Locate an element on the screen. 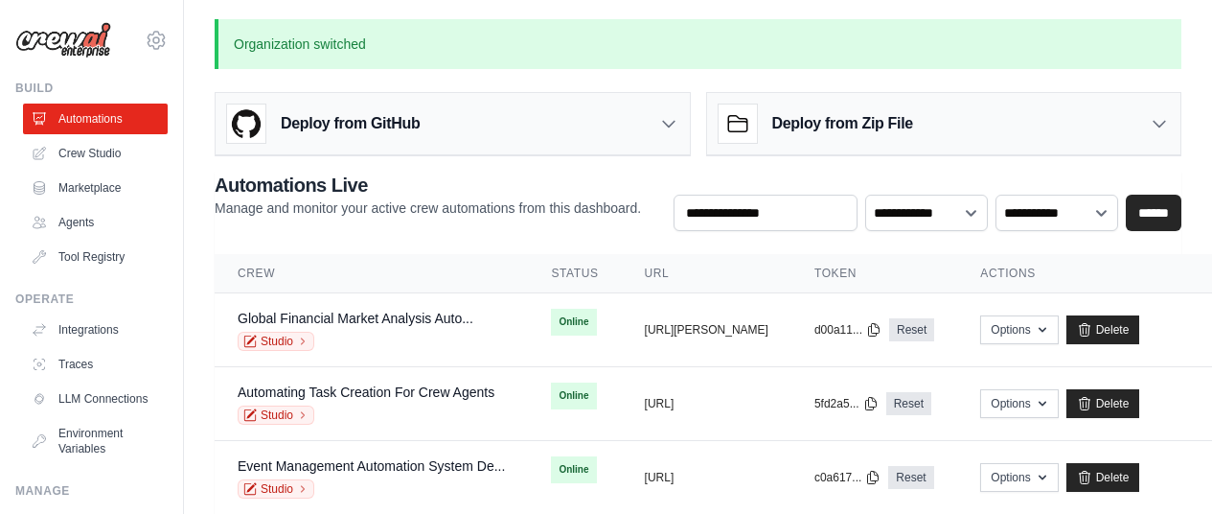  h2: Automations Live is located at coordinates (427, 185).